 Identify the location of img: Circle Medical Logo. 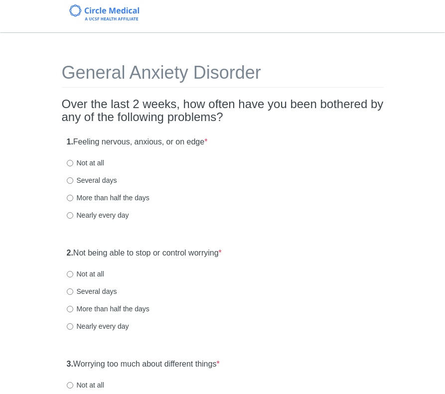
(104, 12).